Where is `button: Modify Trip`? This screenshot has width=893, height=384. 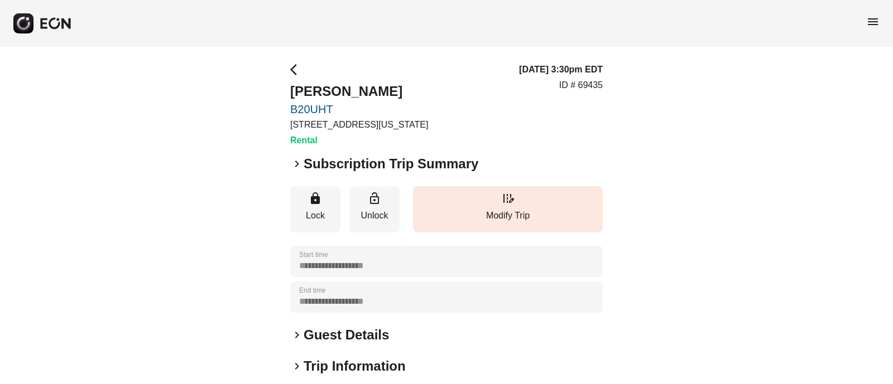
button: Modify Trip is located at coordinates (508, 209).